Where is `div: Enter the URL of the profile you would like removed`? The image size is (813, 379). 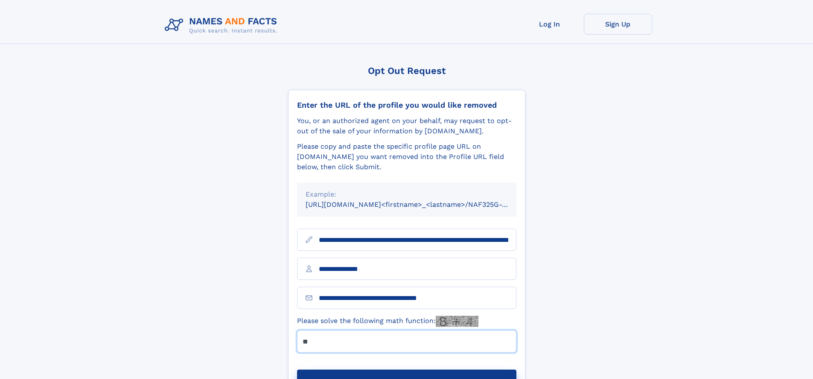
div: Enter the URL of the profile you would like removed is located at coordinates (407, 105).